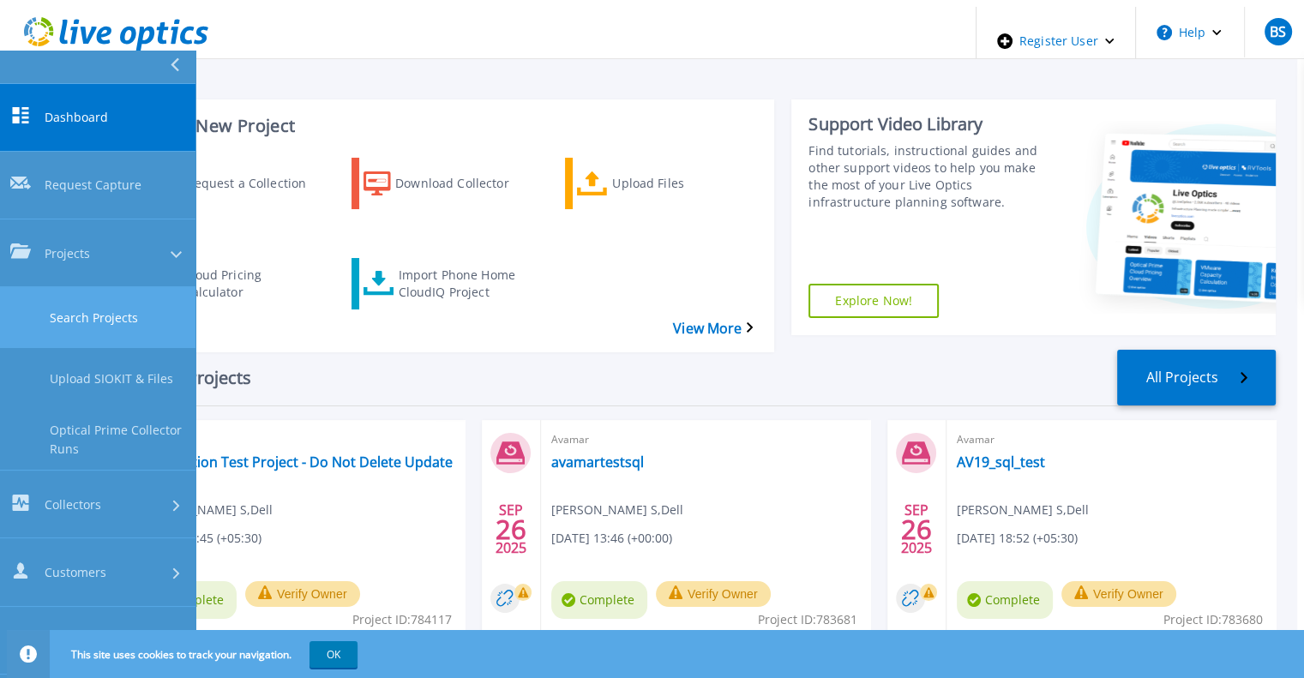 Image resolution: width=1304 pixels, height=678 pixels. Describe the element at coordinates (75, 572) in the screenshot. I see `span: Customers` at that location.